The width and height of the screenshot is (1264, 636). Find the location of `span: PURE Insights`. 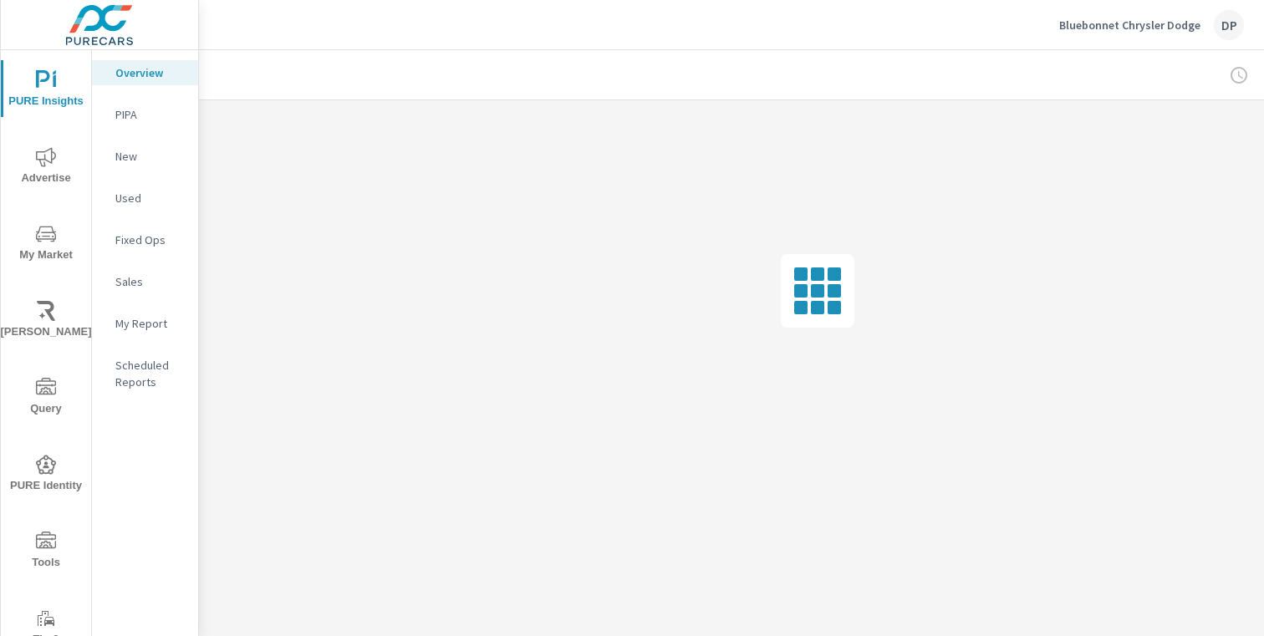

span: PURE Insights is located at coordinates (46, 90).